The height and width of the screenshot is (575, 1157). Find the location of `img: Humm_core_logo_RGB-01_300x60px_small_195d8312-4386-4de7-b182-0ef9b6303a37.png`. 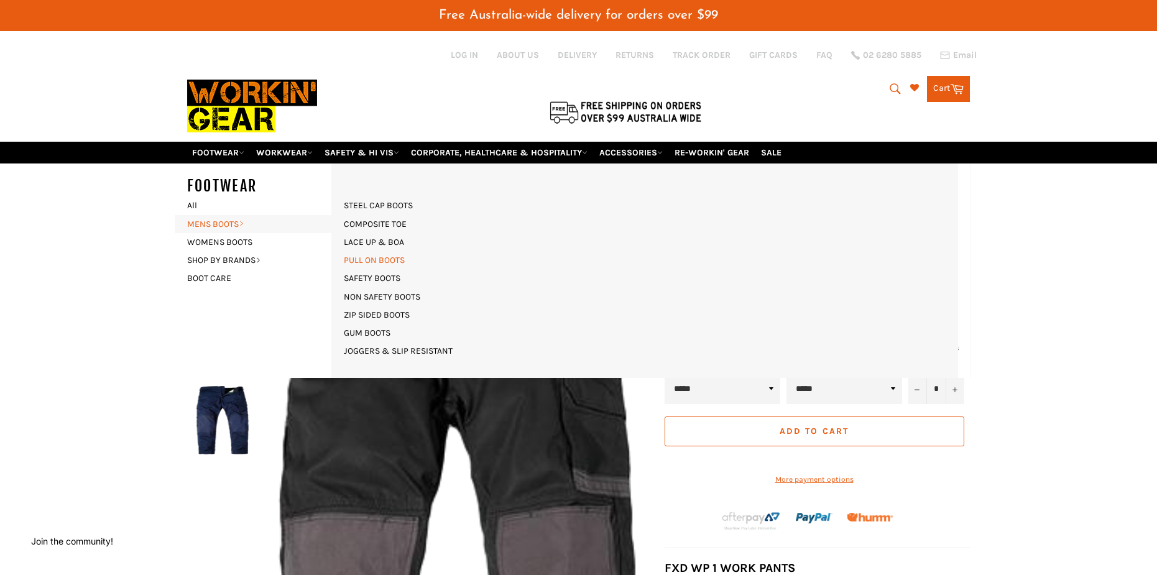

img: Humm_core_logo_RGB-01_300x60px_small_195d8312-4386-4de7-b182-0ef9b6303a37.png is located at coordinates (870, 517).